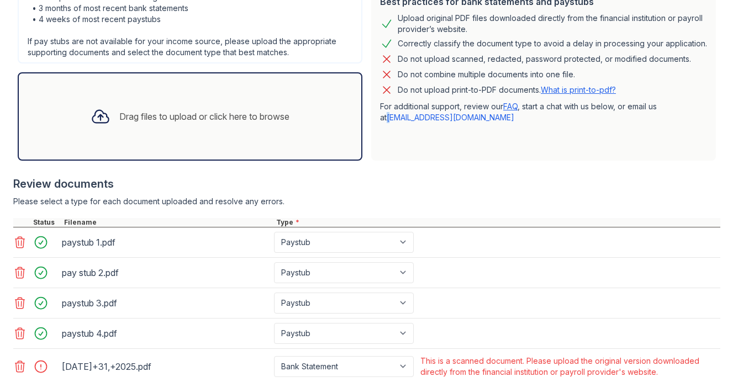 This screenshot has width=738, height=382. Describe the element at coordinates (166, 334) in the screenshot. I see `div: paystub 4.pdf` at that location.